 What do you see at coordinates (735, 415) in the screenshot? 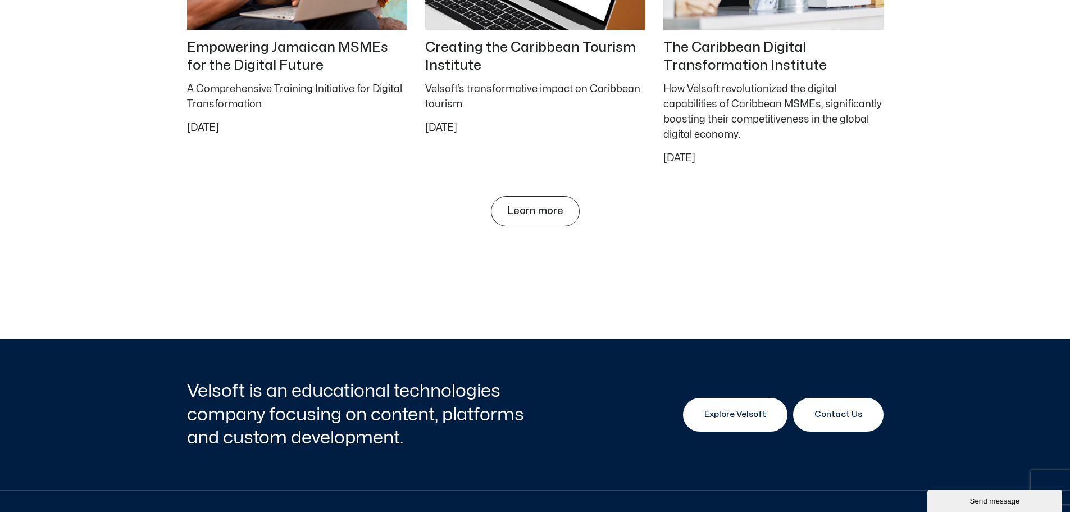
I see `a: Explore Velsoft` at bounding box center [735, 415].